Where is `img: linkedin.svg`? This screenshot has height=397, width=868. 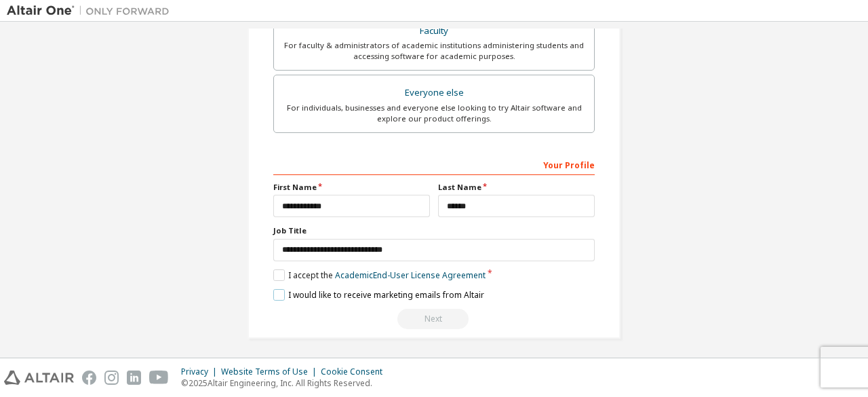 img: linkedin.svg is located at coordinates (134, 377).